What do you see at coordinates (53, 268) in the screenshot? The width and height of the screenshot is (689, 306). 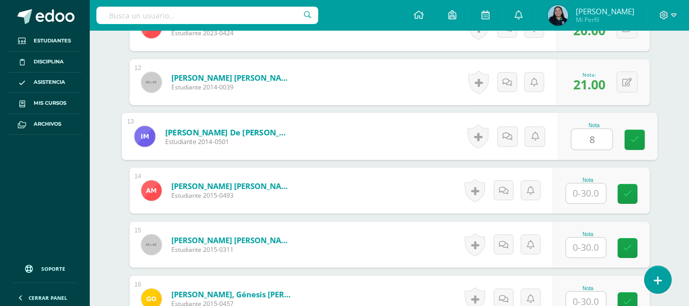 I see `span: Soporte` at bounding box center [53, 268].